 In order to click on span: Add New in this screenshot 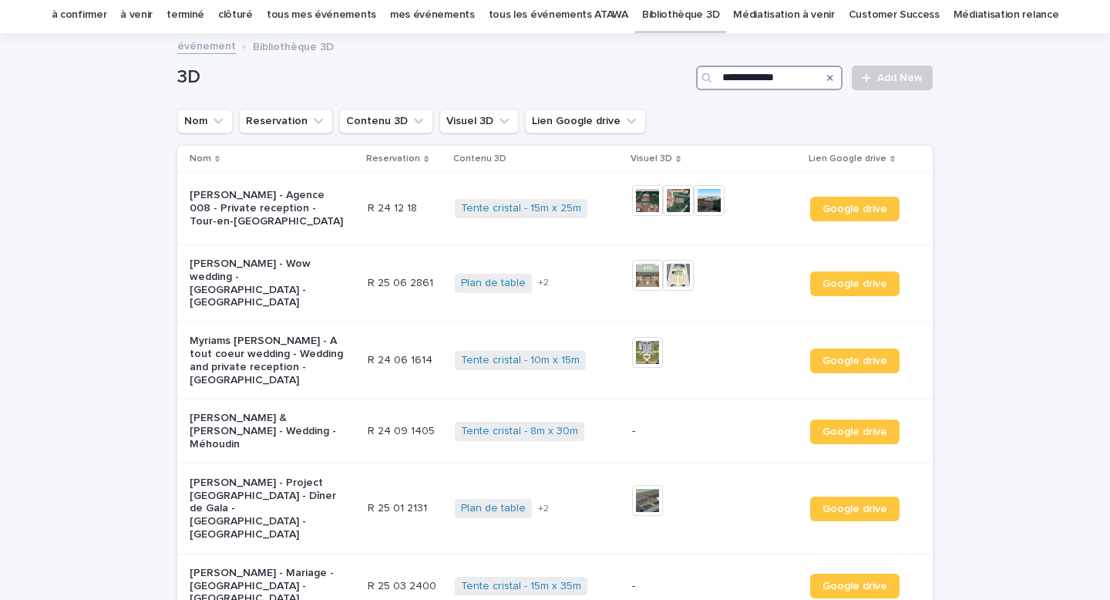, I will do `click(900, 78)`.